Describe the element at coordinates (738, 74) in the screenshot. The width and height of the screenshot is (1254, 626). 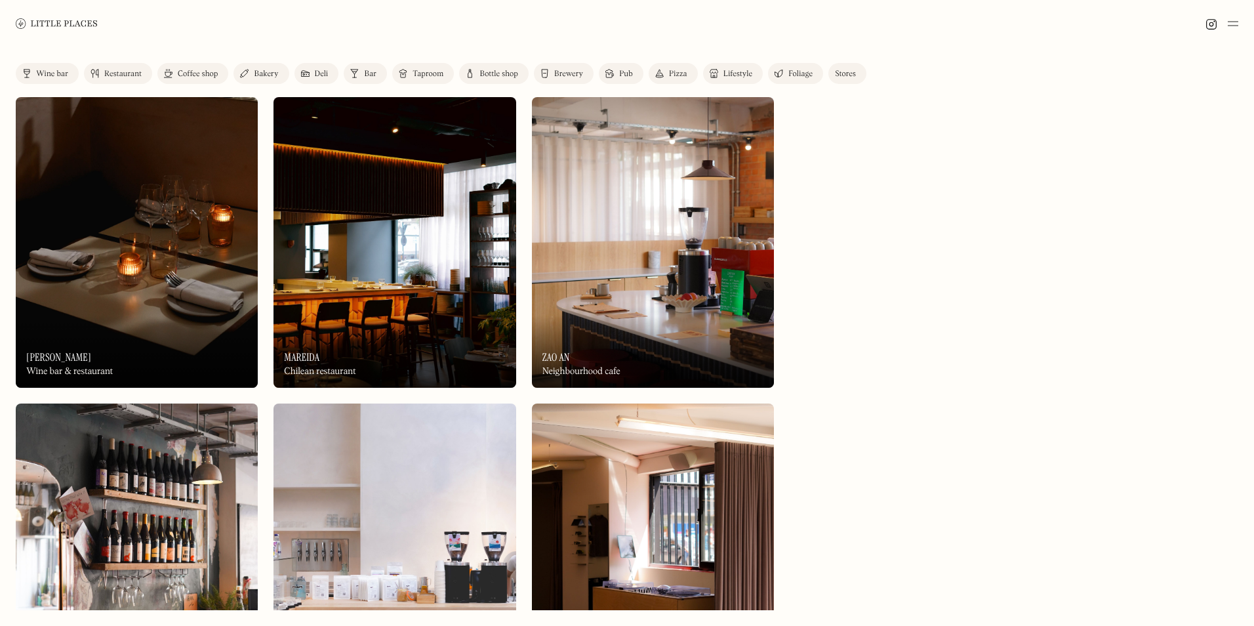
I see `div: Lifestyle` at that location.